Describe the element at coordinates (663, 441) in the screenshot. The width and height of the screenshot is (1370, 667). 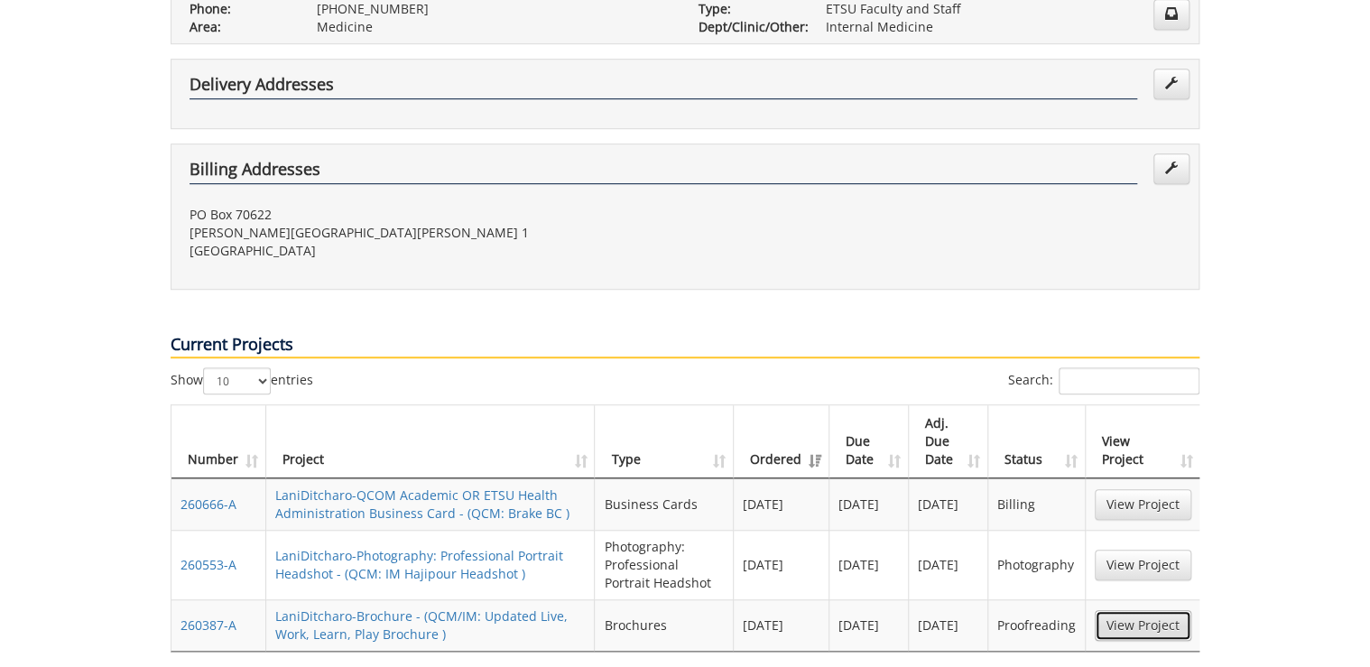
I see `th: Type: activate to sort column ascending` at that location.